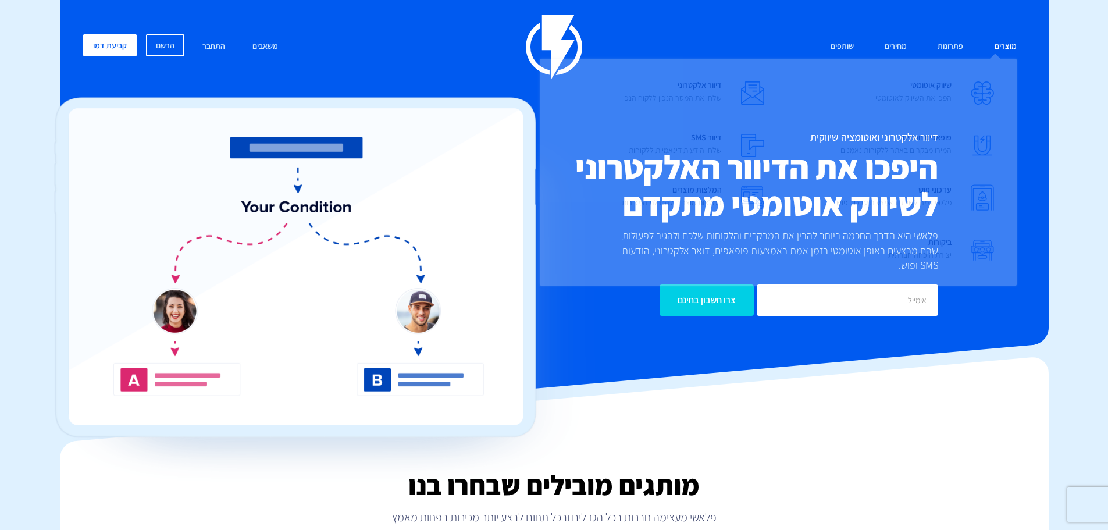 The image size is (1108, 530). Describe the element at coordinates (842, 47) in the screenshot. I see `a: שותפים` at that location.